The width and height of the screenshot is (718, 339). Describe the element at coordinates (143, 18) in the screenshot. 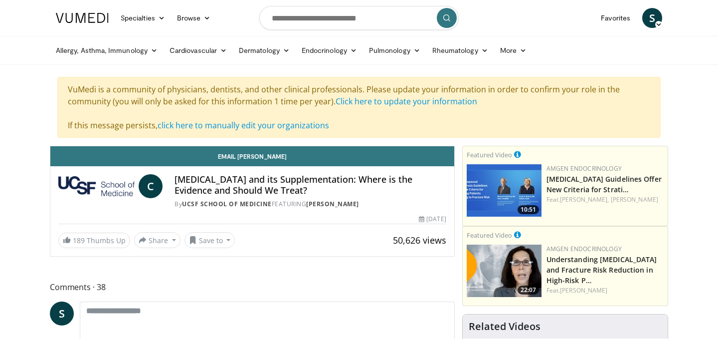

I see `a: Specialties` at that location.